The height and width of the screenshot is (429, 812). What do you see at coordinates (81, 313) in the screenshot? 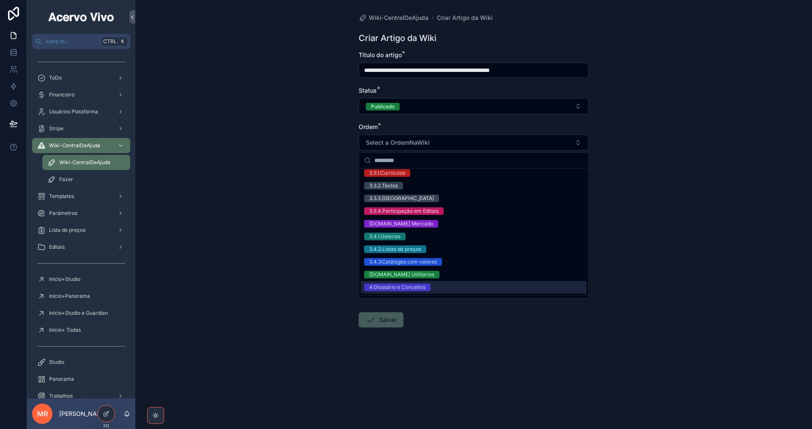
I see `a: Início+Studio e Guardian` at bounding box center [81, 313].